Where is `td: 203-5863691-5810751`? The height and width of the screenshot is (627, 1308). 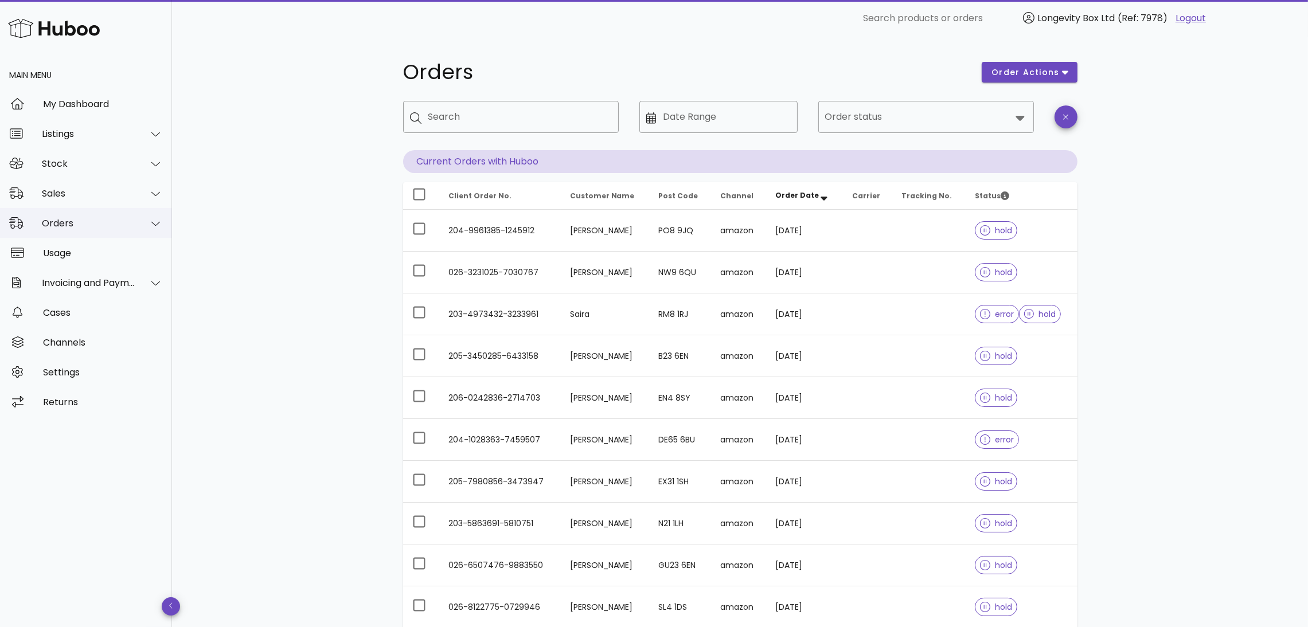 td: 203-5863691-5810751 is located at coordinates (500, 524).